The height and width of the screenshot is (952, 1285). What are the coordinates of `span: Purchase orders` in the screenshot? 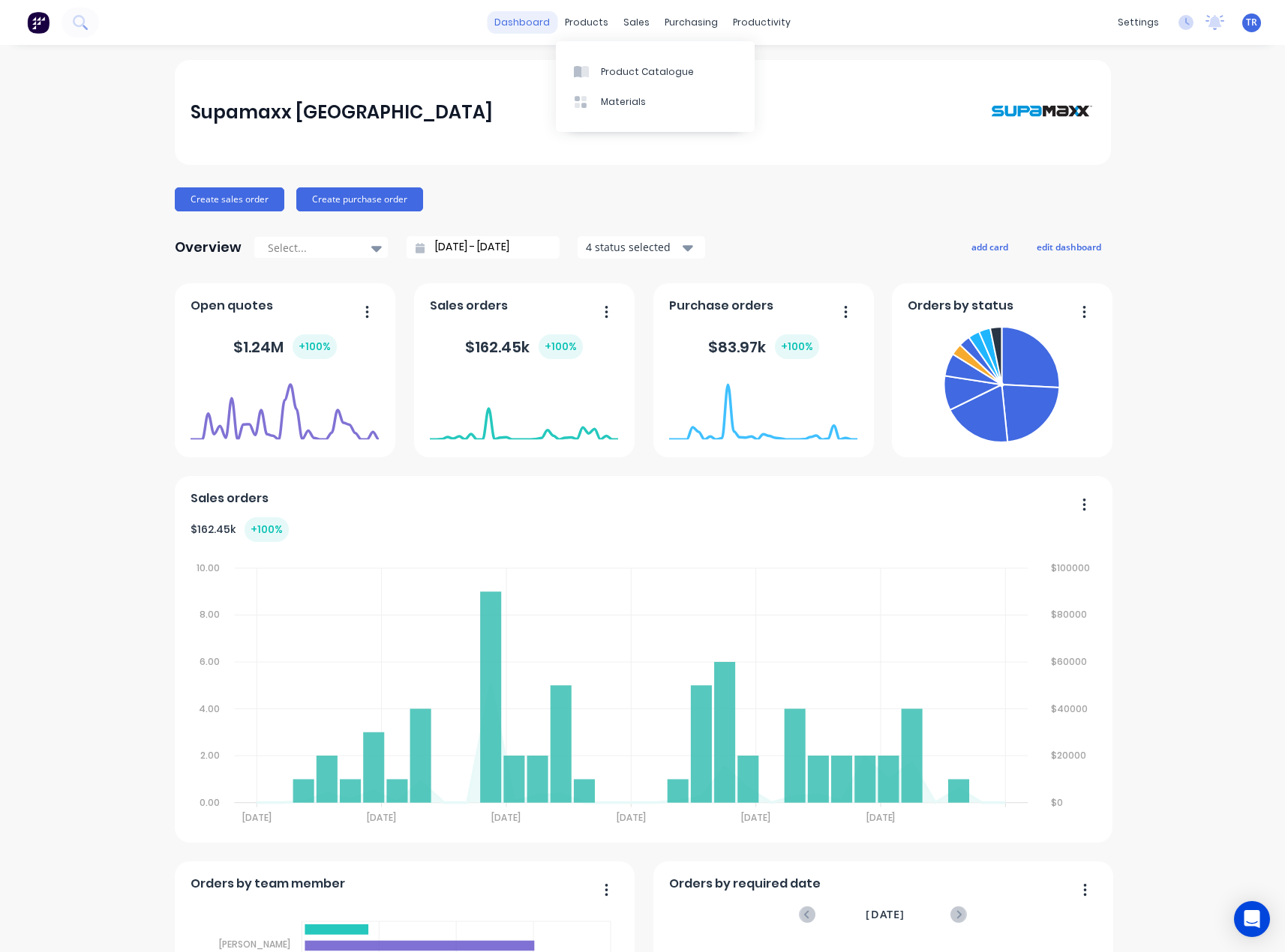 It's located at (721, 306).